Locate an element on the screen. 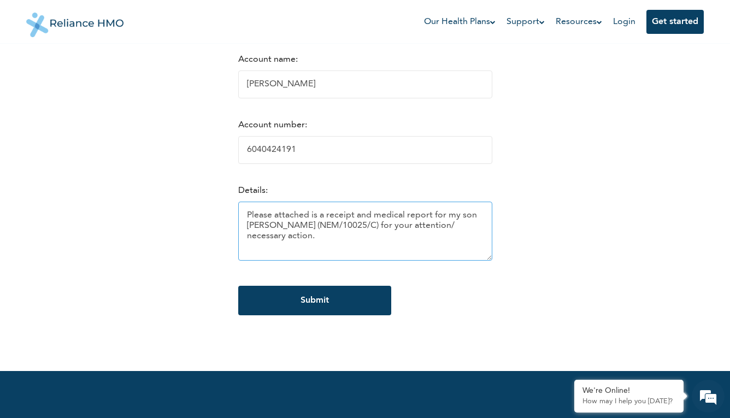  span: Conversation is located at coordinates (56, 394).